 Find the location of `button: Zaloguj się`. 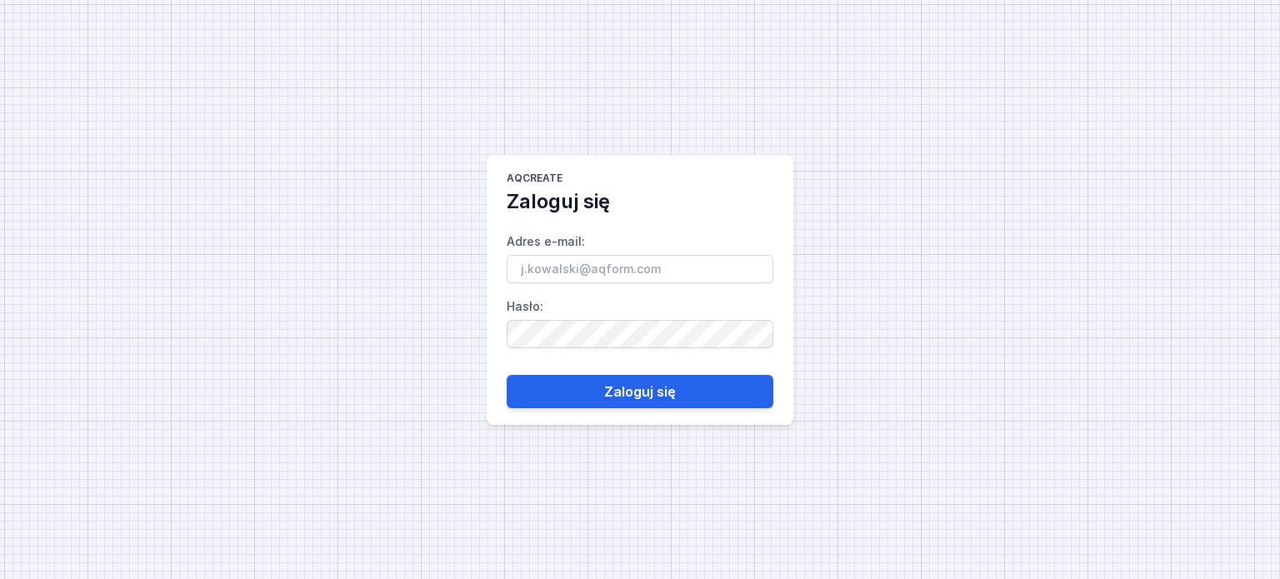

button: Zaloguj się is located at coordinates (640, 392).